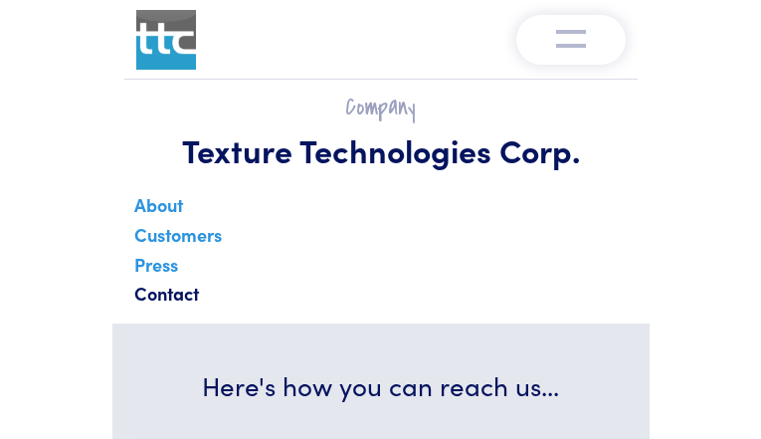 Image resolution: width=761 pixels, height=439 pixels. What do you see at coordinates (156, 270) in the screenshot?
I see `a: Press` at bounding box center [156, 270].